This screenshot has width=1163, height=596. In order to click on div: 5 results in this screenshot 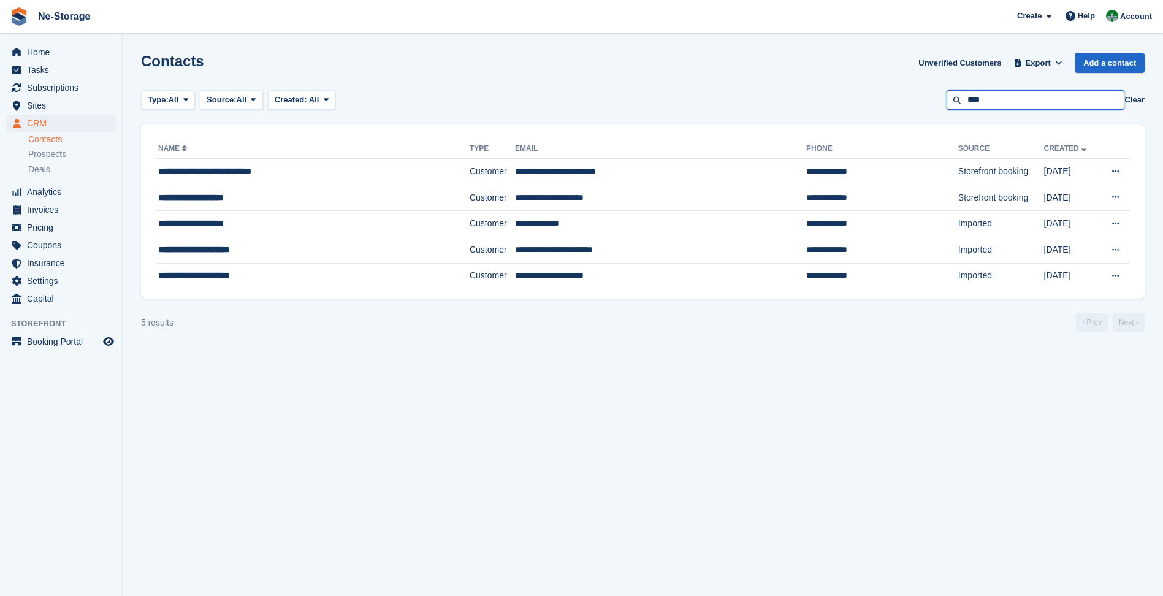, I will do `click(157, 323)`.